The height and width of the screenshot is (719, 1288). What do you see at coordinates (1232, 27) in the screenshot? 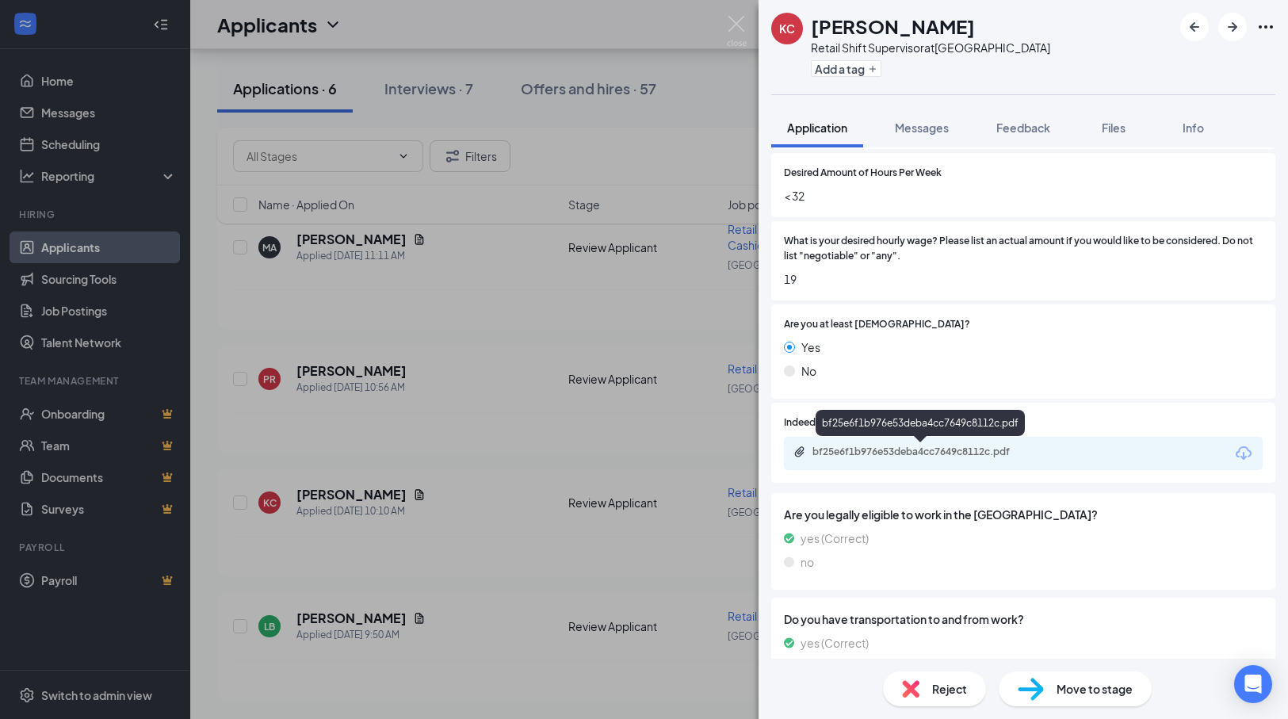
I see `button: ArrowRight` at bounding box center [1232, 27].